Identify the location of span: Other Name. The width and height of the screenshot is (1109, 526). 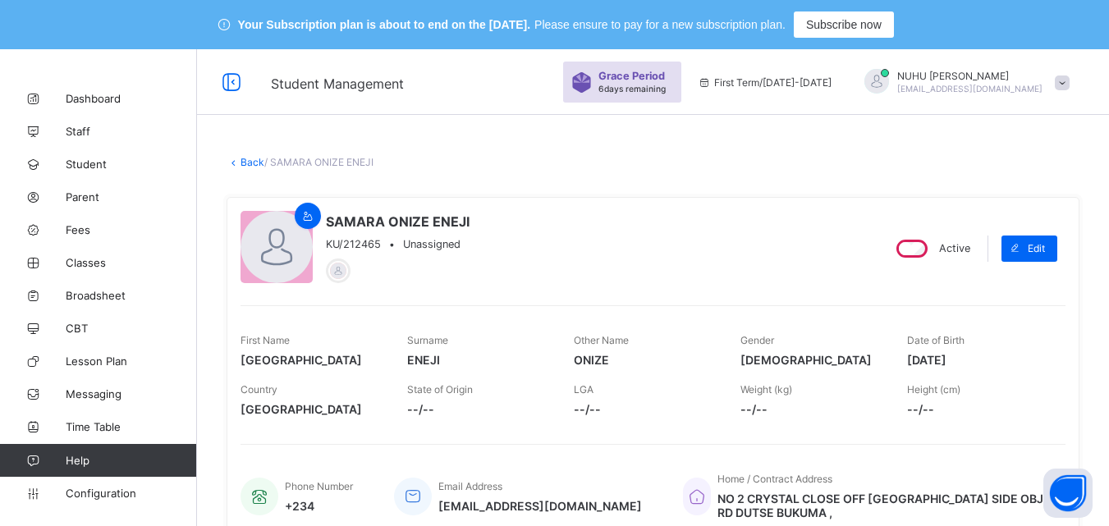
(601, 340).